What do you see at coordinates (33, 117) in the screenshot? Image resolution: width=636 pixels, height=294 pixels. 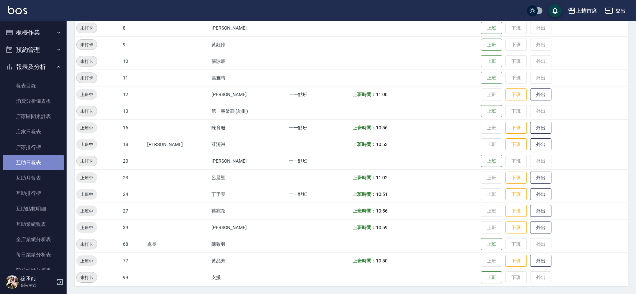 I see `a: 店家區間累計表` at bounding box center [33, 117].